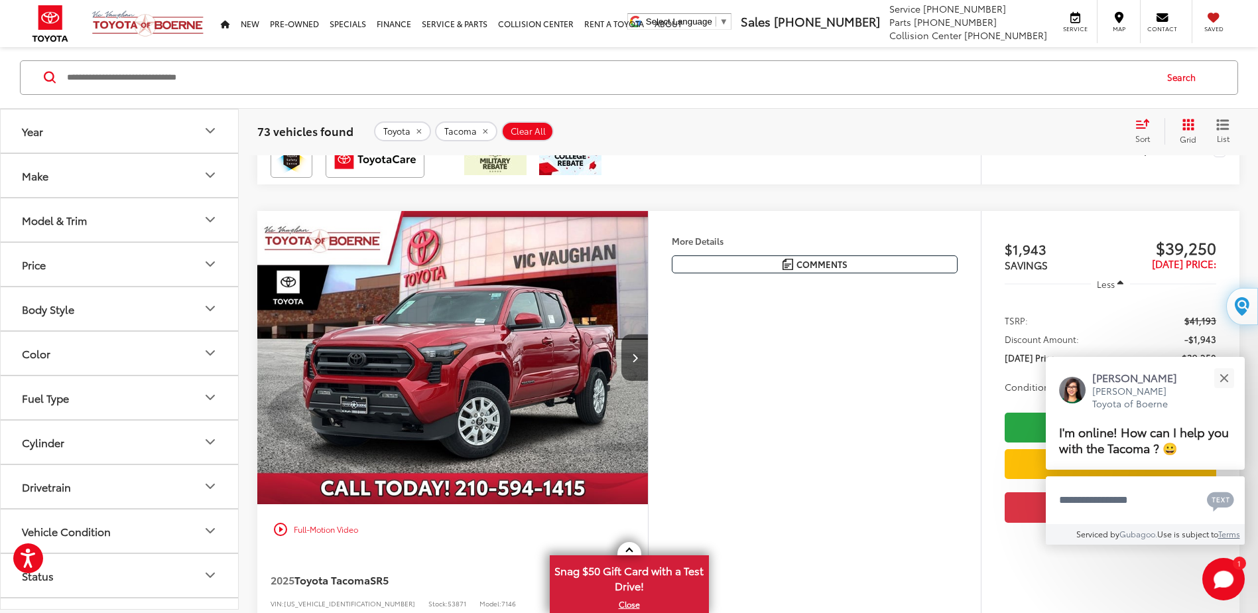  I want to click on div: Cylinder, so click(210, 442).